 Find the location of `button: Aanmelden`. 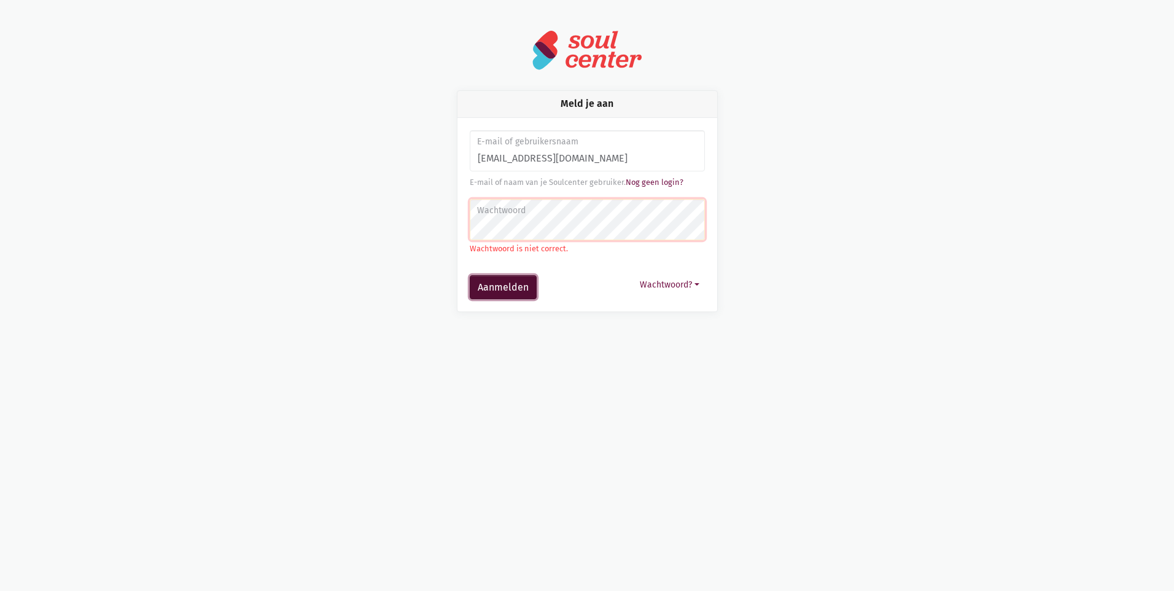

button: Aanmelden is located at coordinates (503, 287).